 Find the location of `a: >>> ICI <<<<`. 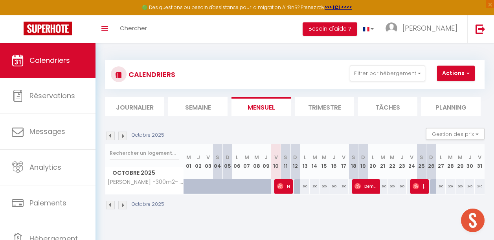

a: >>> ICI <<<< is located at coordinates (338, 7).